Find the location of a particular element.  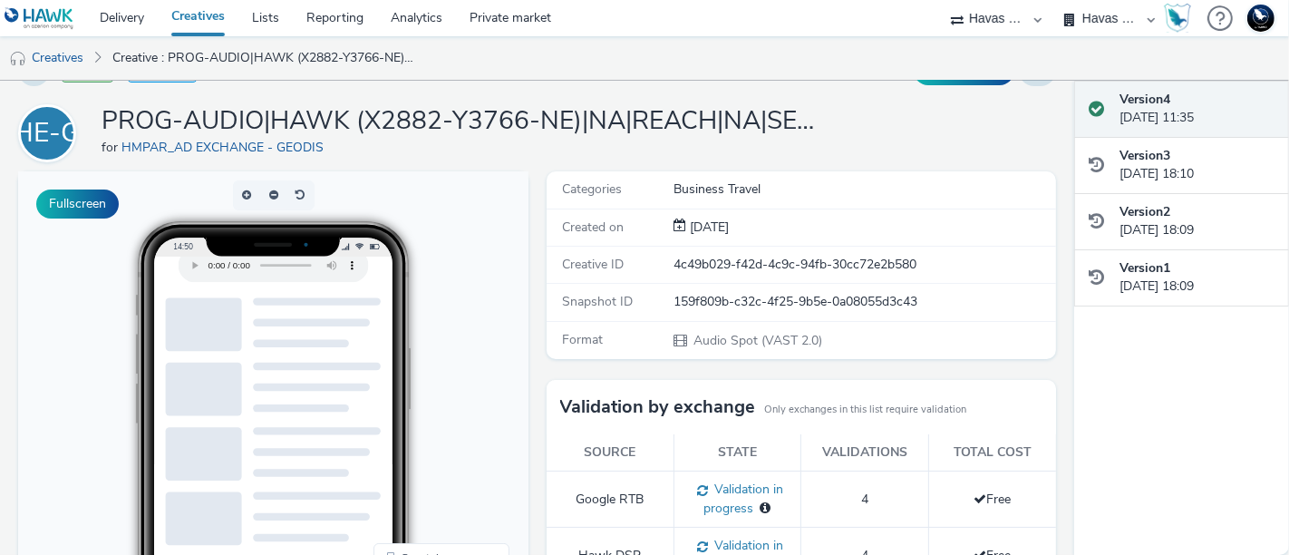

th: Validations is located at coordinates (865, 452).